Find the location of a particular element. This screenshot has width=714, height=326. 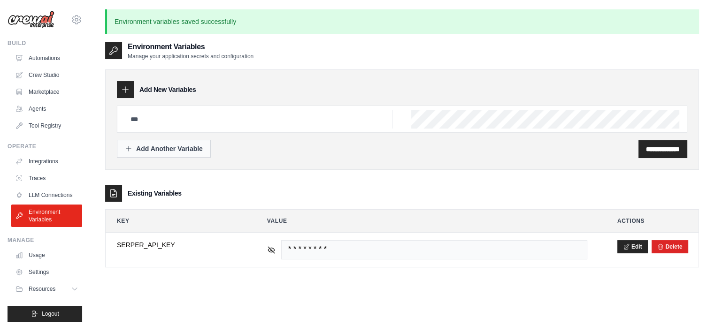

a: Automations is located at coordinates (46, 58).